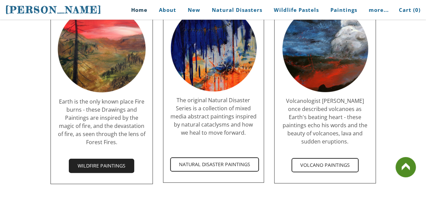  I want to click on a: Paintings, so click(343, 10).